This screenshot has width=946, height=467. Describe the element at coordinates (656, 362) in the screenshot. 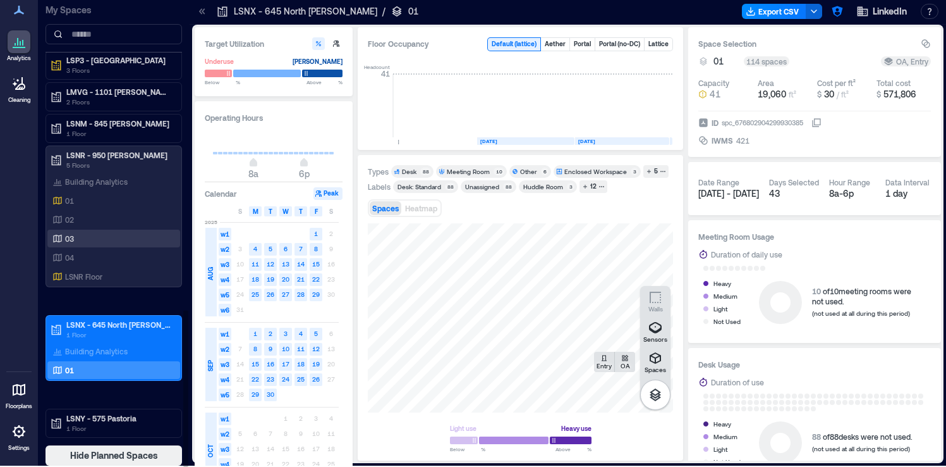

I see `button: Spaces` at that location.